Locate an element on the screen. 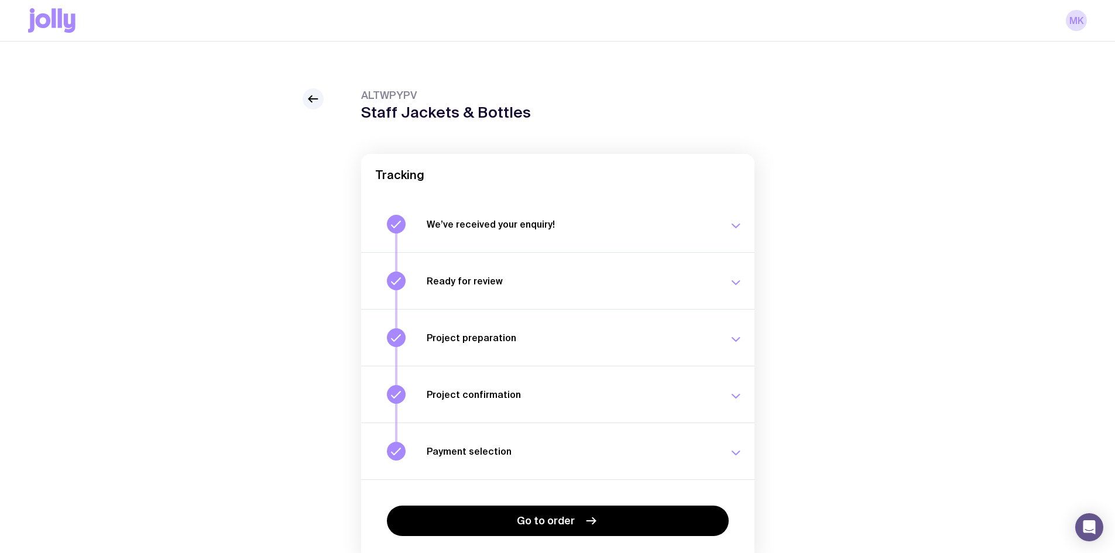  button: Project confirmation is located at coordinates (558, 394).